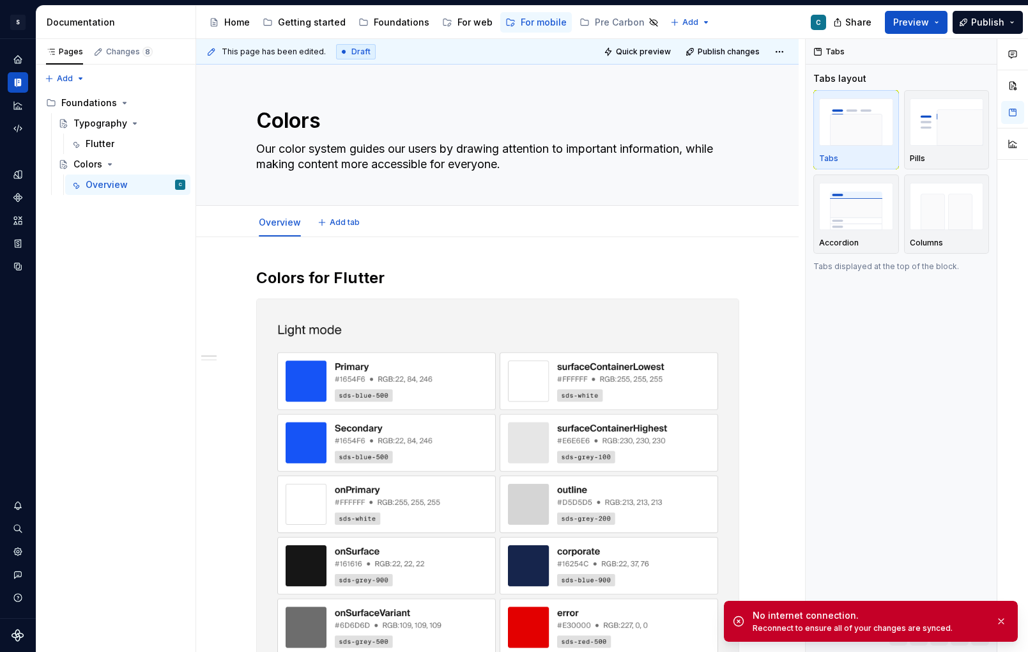  What do you see at coordinates (947, 130) in the screenshot?
I see `button: placeholderPills` at bounding box center [947, 130].